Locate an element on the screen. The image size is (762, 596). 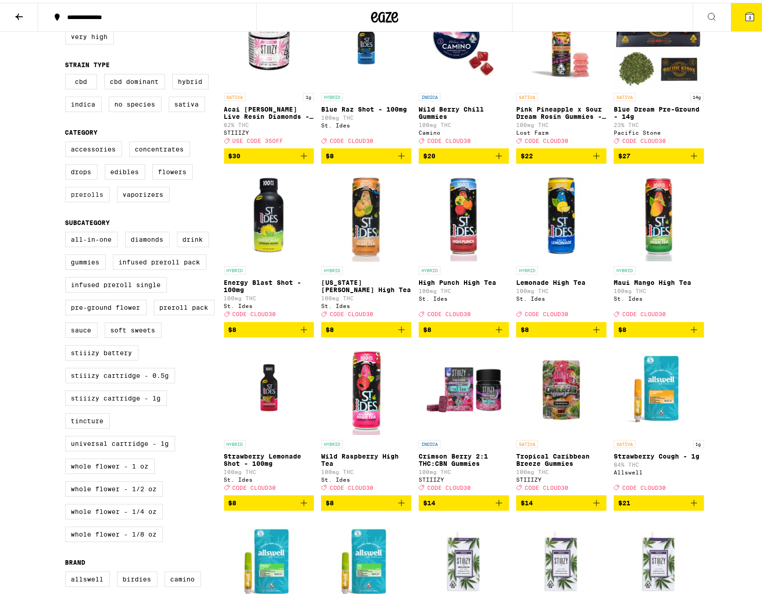
label: Drops is located at coordinates (81, 169).